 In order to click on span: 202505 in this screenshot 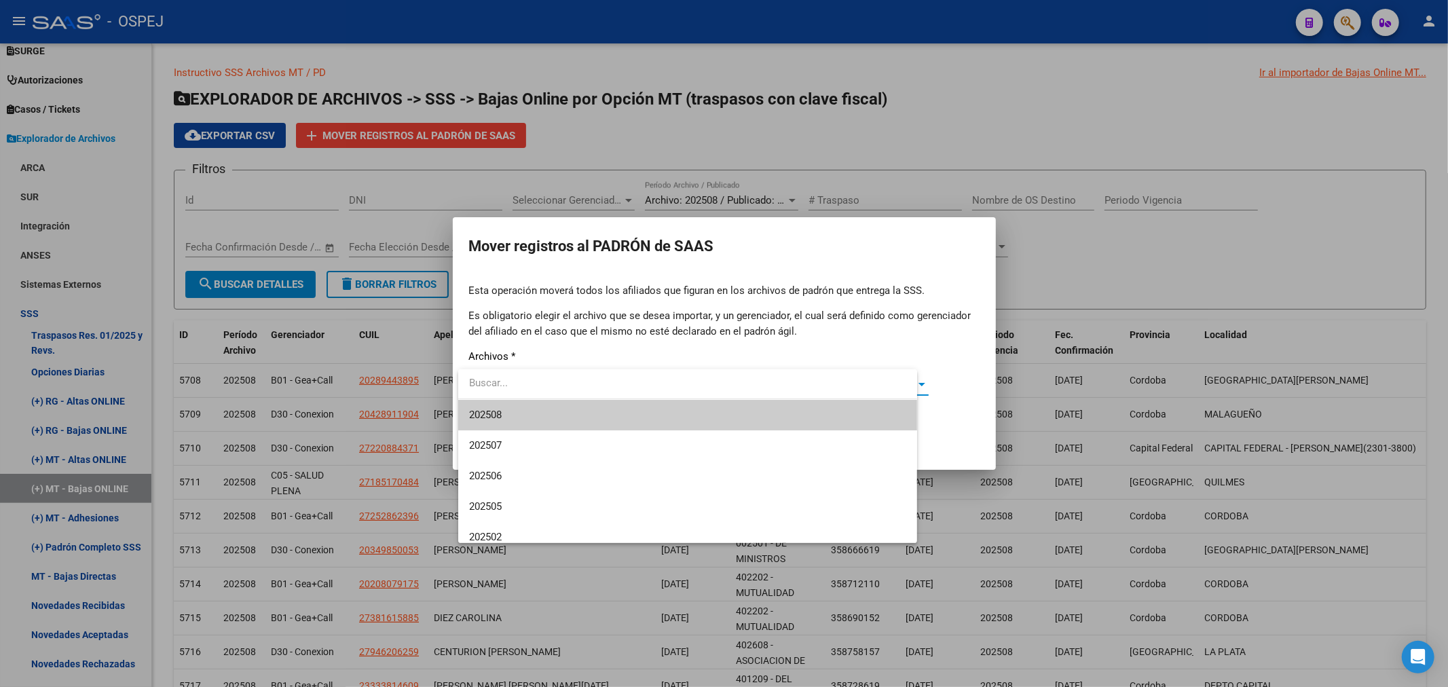, I will do `click(485, 507)`.